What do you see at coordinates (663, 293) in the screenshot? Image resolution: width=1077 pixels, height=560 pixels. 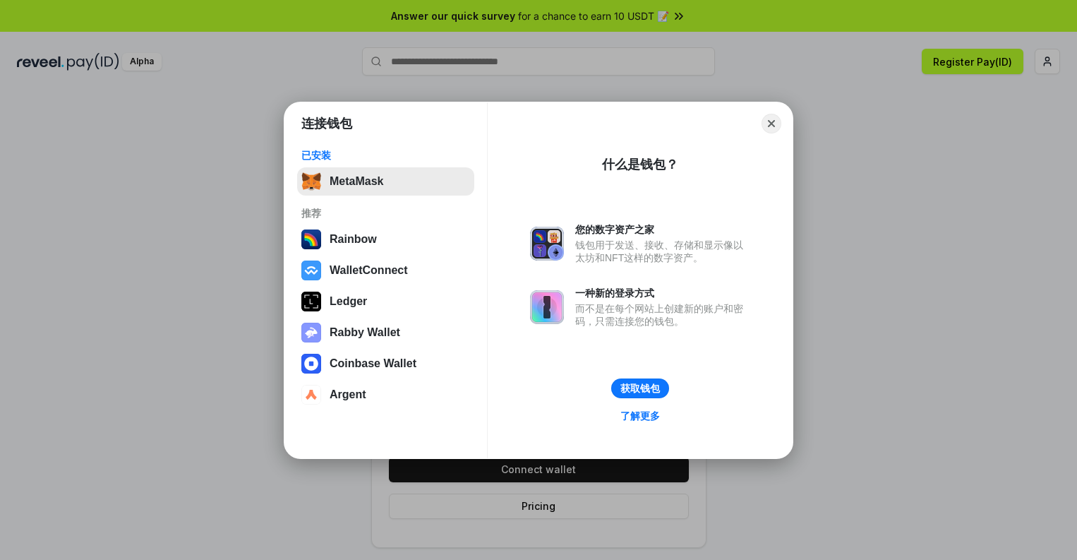 I see `div: 一种新的登录方式` at bounding box center [663, 293].